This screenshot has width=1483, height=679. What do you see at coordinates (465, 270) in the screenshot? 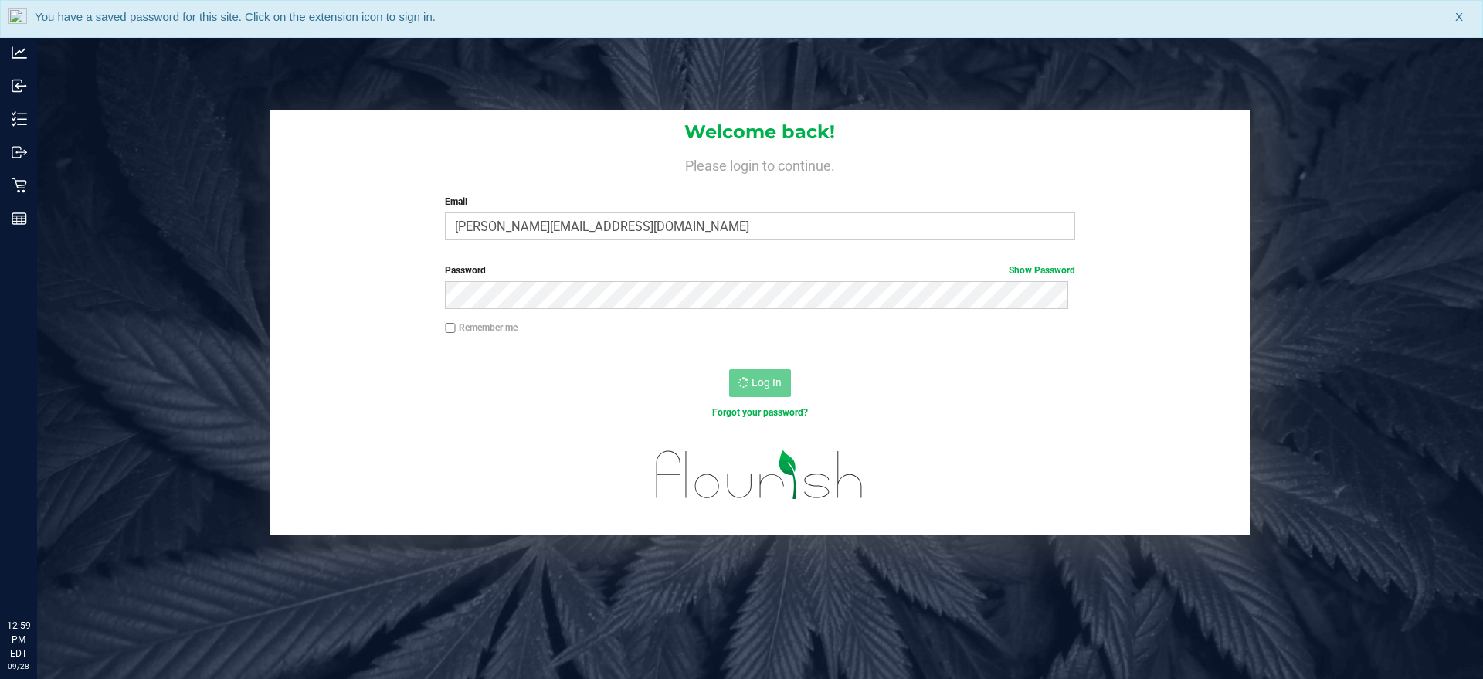
I see `span: Password` at bounding box center [465, 270].